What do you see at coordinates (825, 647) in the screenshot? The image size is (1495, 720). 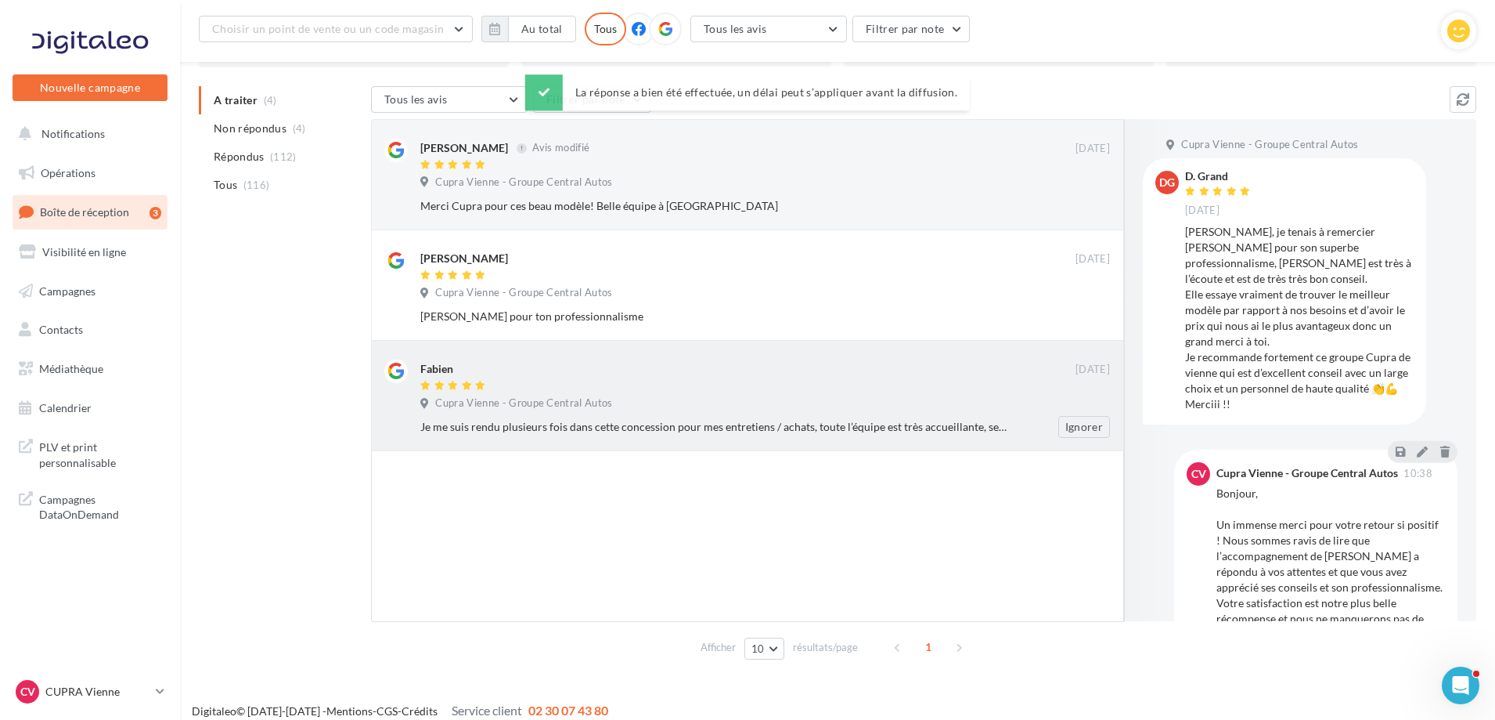 I see `span: résultats/page` at bounding box center [825, 647].